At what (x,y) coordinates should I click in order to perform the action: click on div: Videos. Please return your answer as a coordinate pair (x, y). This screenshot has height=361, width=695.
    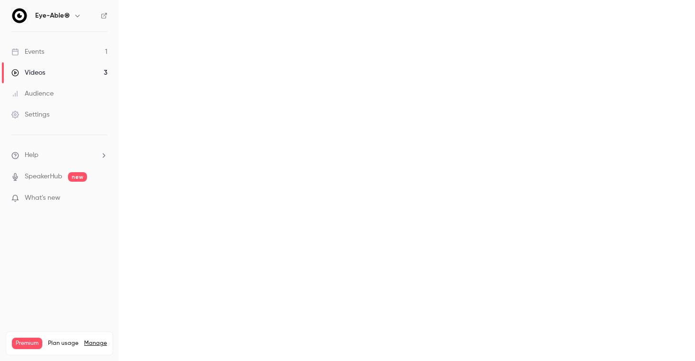
    Looking at the image, I should click on (28, 73).